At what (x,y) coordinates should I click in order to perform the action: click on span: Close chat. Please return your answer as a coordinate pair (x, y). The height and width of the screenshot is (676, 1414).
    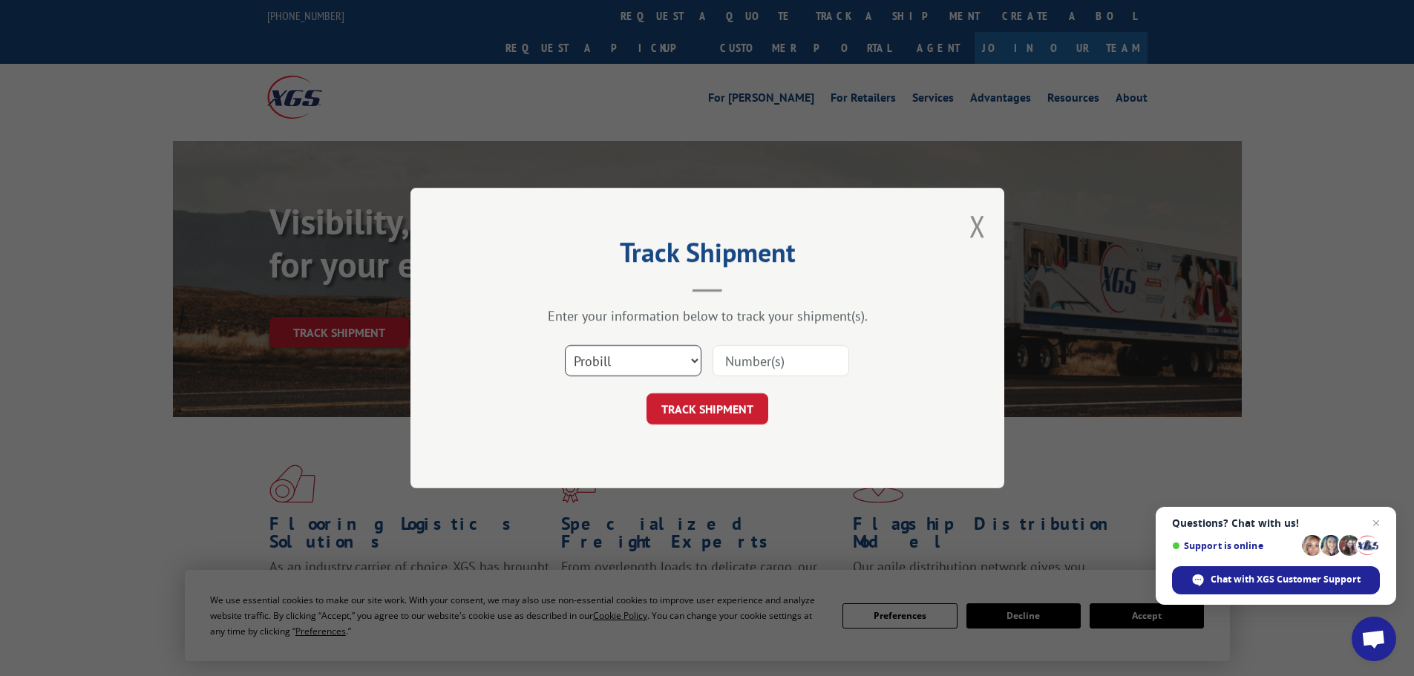
    Looking at the image, I should click on (1377, 523).